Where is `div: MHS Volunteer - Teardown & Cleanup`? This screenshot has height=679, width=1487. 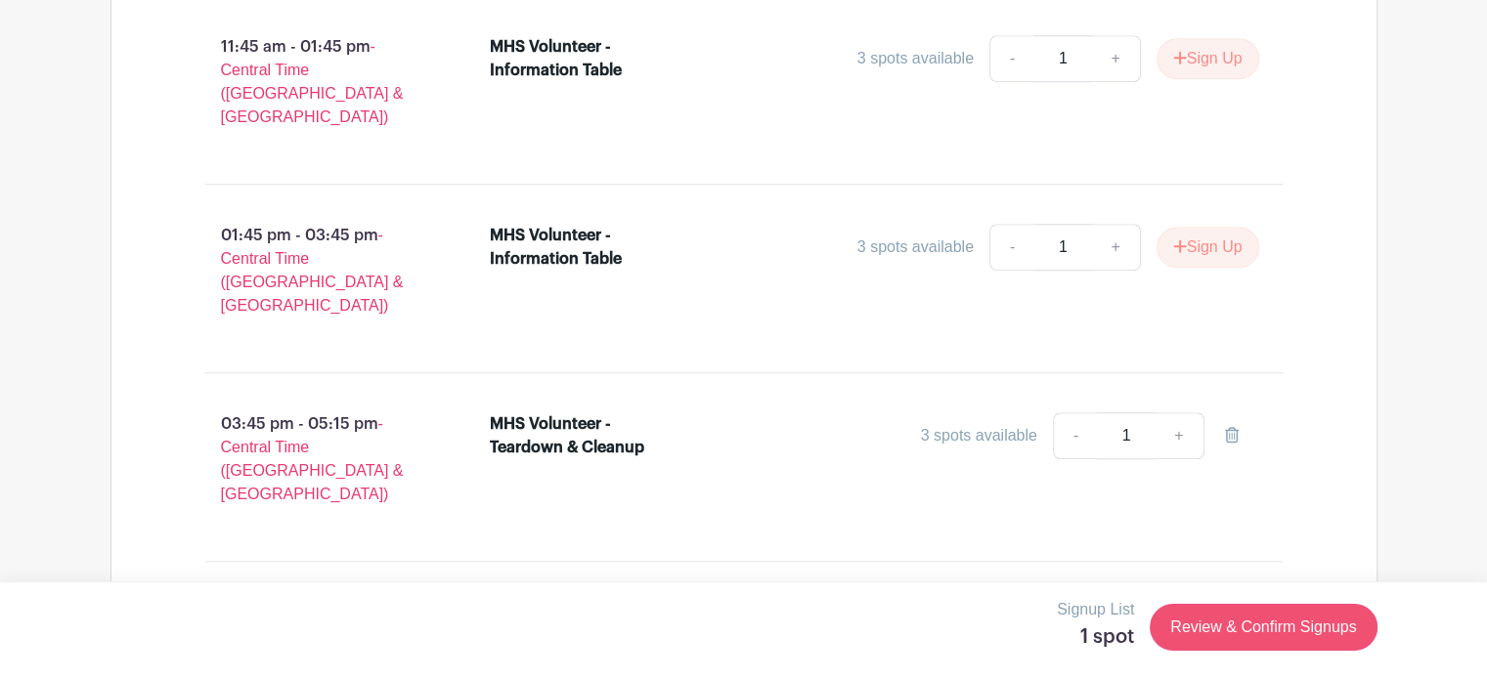 div: MHS Volunteer - Teardown & Cleanup is located at coordinates (574, 436).